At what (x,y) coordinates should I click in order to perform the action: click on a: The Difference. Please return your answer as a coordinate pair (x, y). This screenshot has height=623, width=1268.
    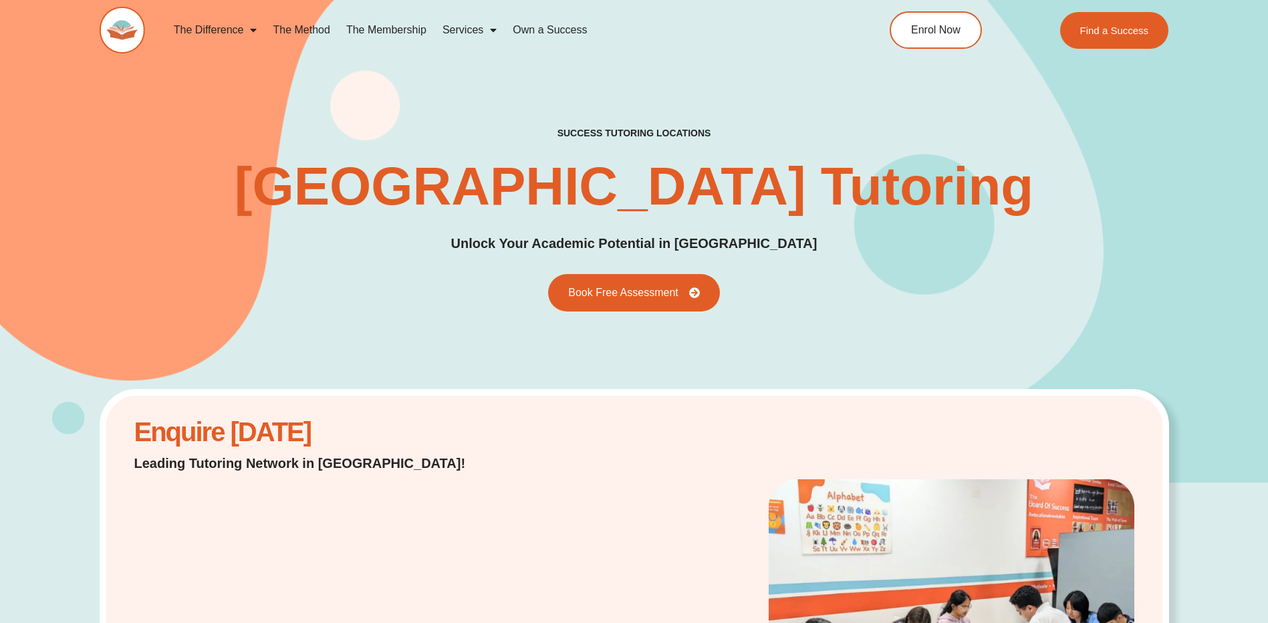
    Looking at the image, I should click on (215, 30).